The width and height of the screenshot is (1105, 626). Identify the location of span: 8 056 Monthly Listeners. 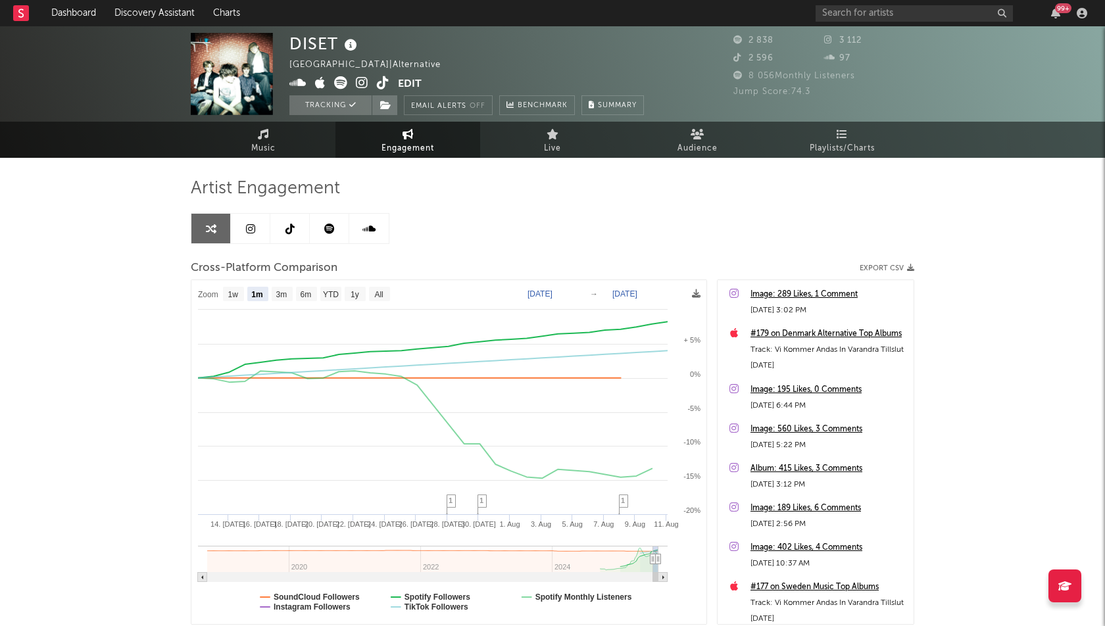
(794, 76).